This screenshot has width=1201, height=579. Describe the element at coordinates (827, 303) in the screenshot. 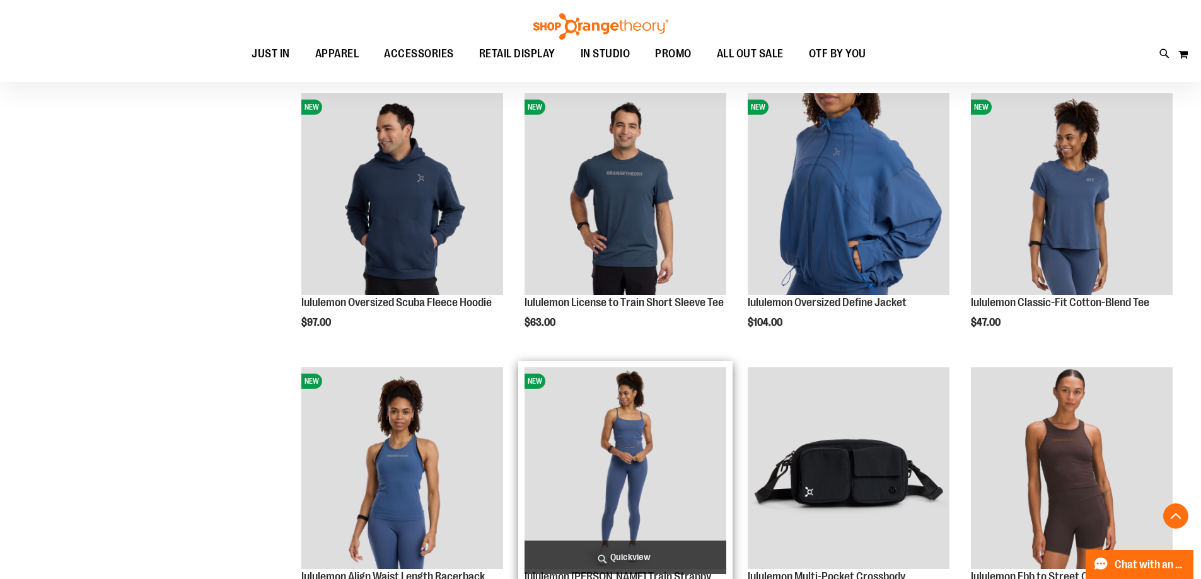

I see `a: lululemon Oversized Define Jacket` at that location.